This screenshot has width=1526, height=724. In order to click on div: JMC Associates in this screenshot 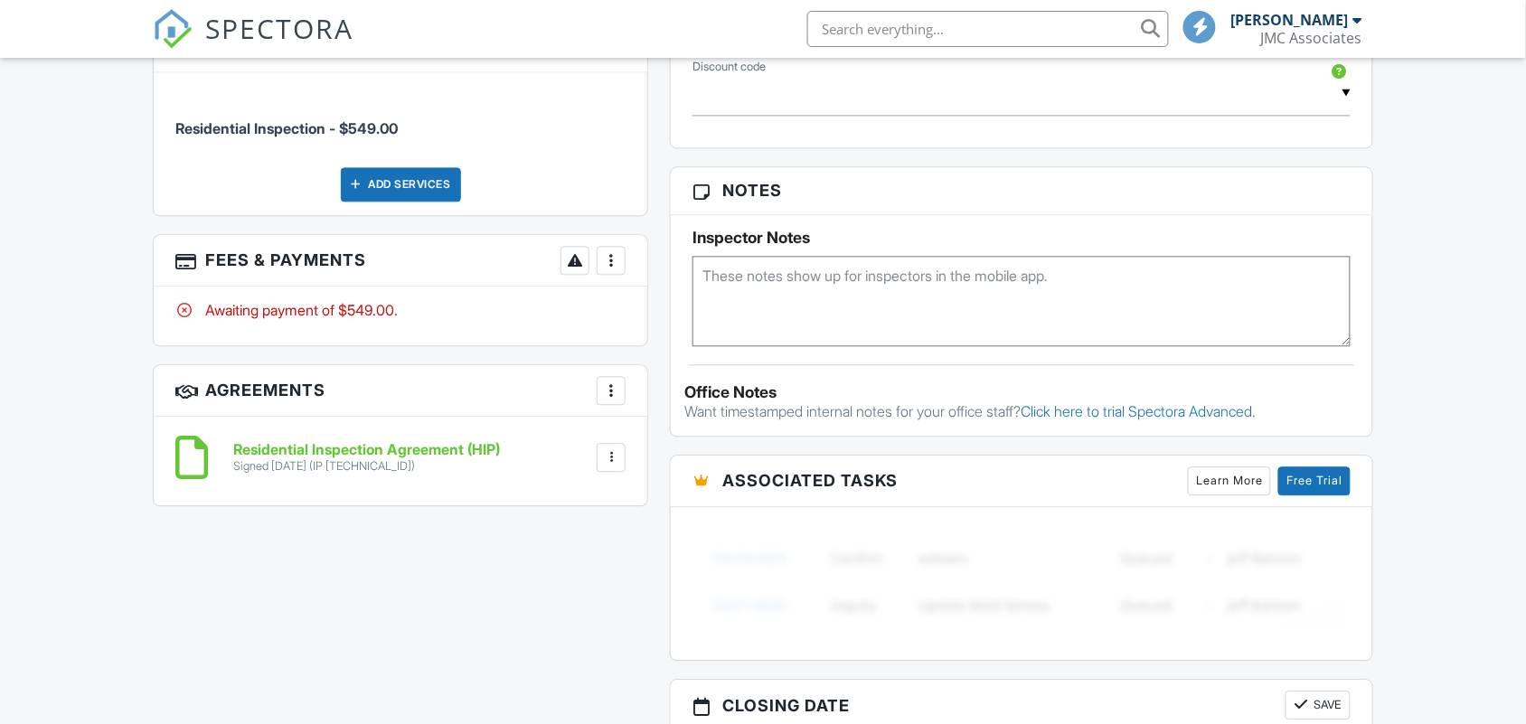, I will do `click(1311, 38)`.